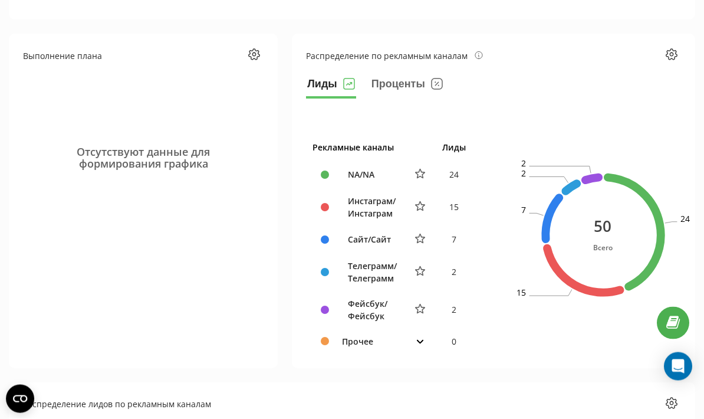  I want to click on div: Инстаграм/Инстаграм, so click(370, 208).